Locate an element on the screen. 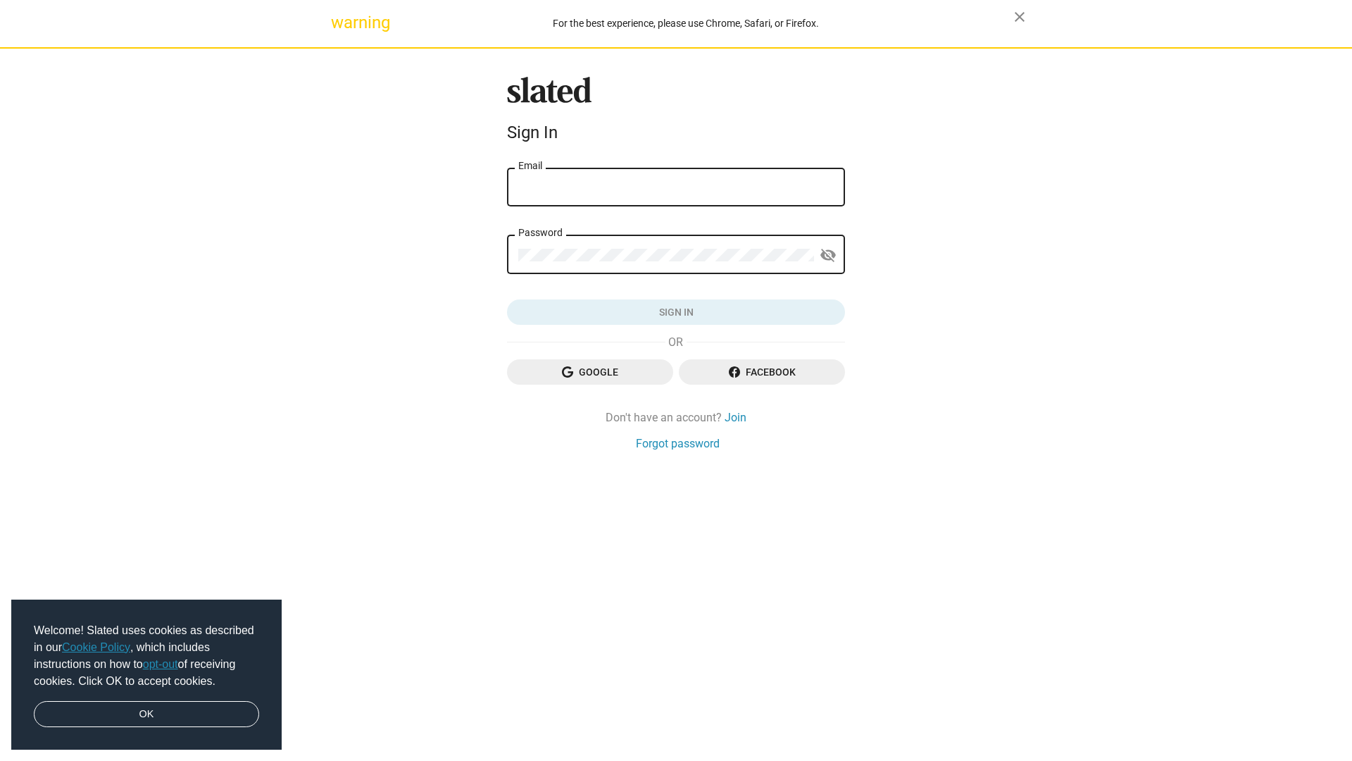  span: Google is located at coordinates (590, 372).